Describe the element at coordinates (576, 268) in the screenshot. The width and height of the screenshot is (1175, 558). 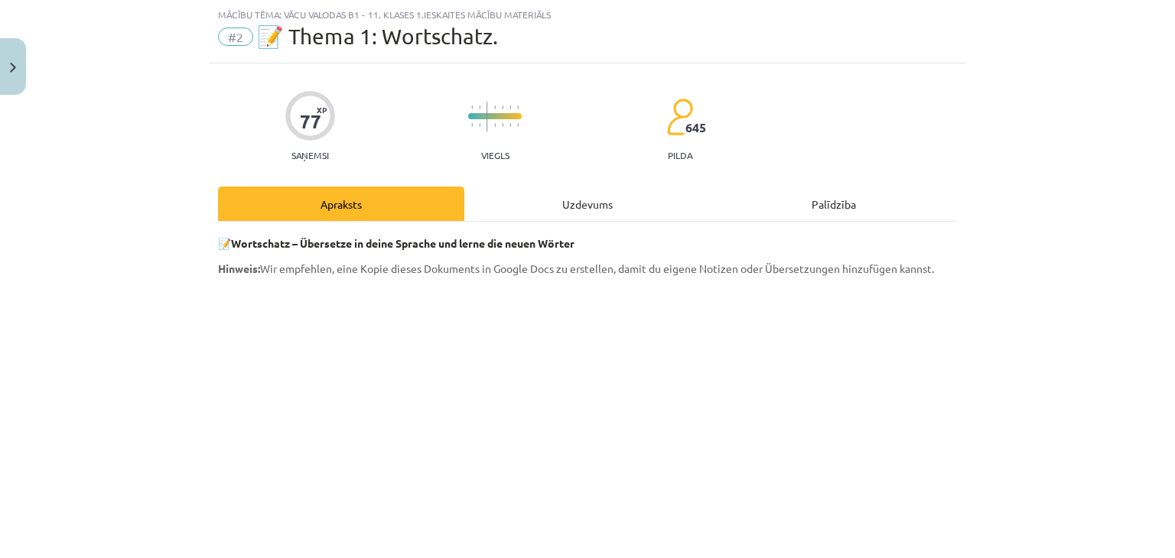
I see `span: Wir empfehlen, eine Kopie dieses Dokuments in Google Docs zu erstellen, damit du eigene Notizen o...` at that location.